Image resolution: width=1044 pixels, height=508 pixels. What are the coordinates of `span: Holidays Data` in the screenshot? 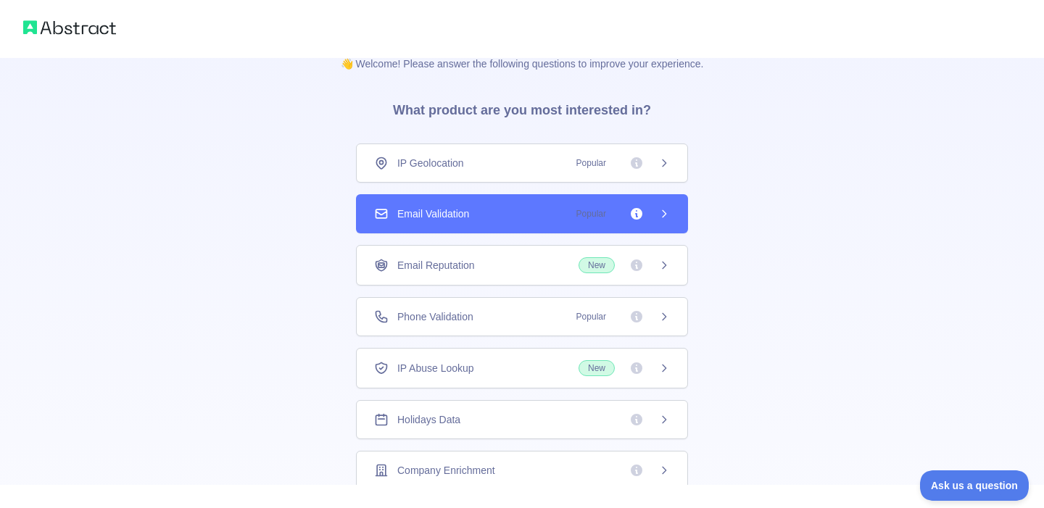 It's located at (429, 420).